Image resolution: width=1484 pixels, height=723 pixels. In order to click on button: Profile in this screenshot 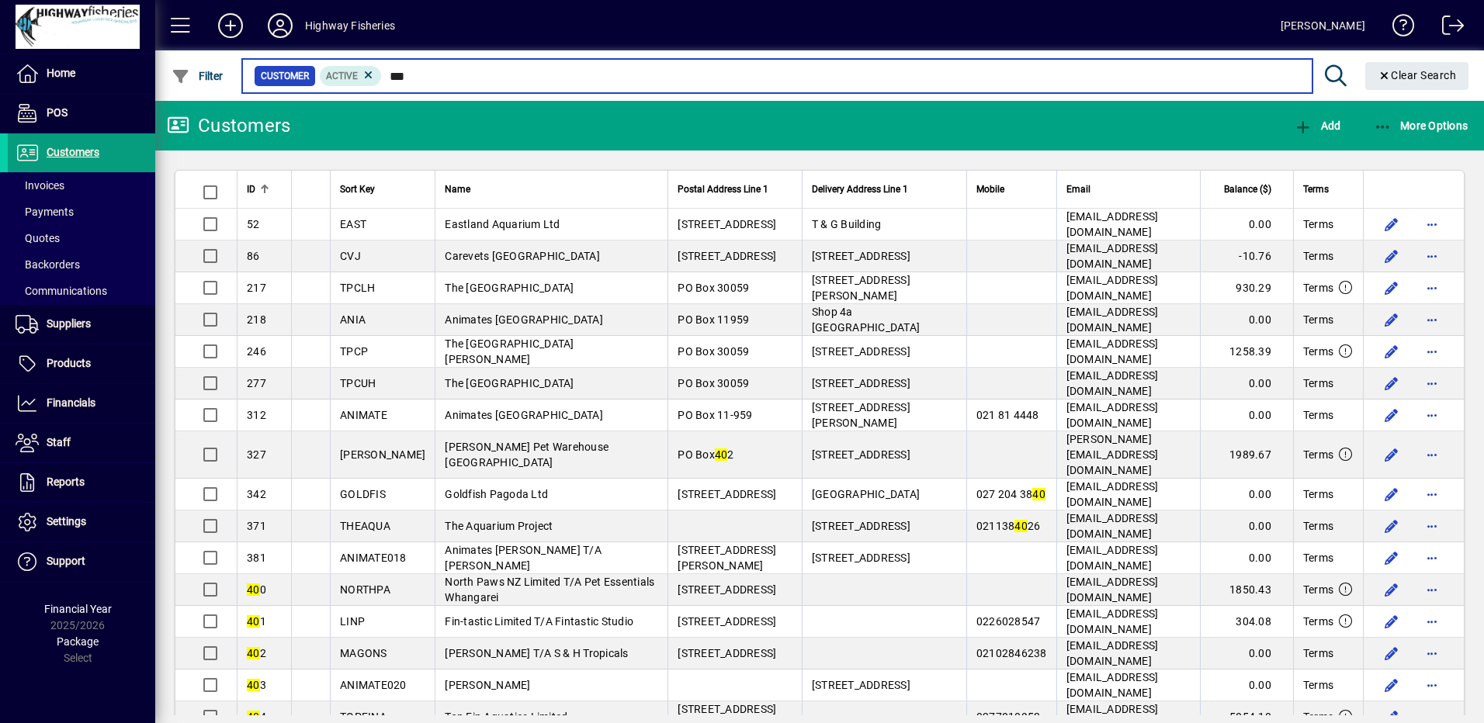, I will do `click(280, 26)`.